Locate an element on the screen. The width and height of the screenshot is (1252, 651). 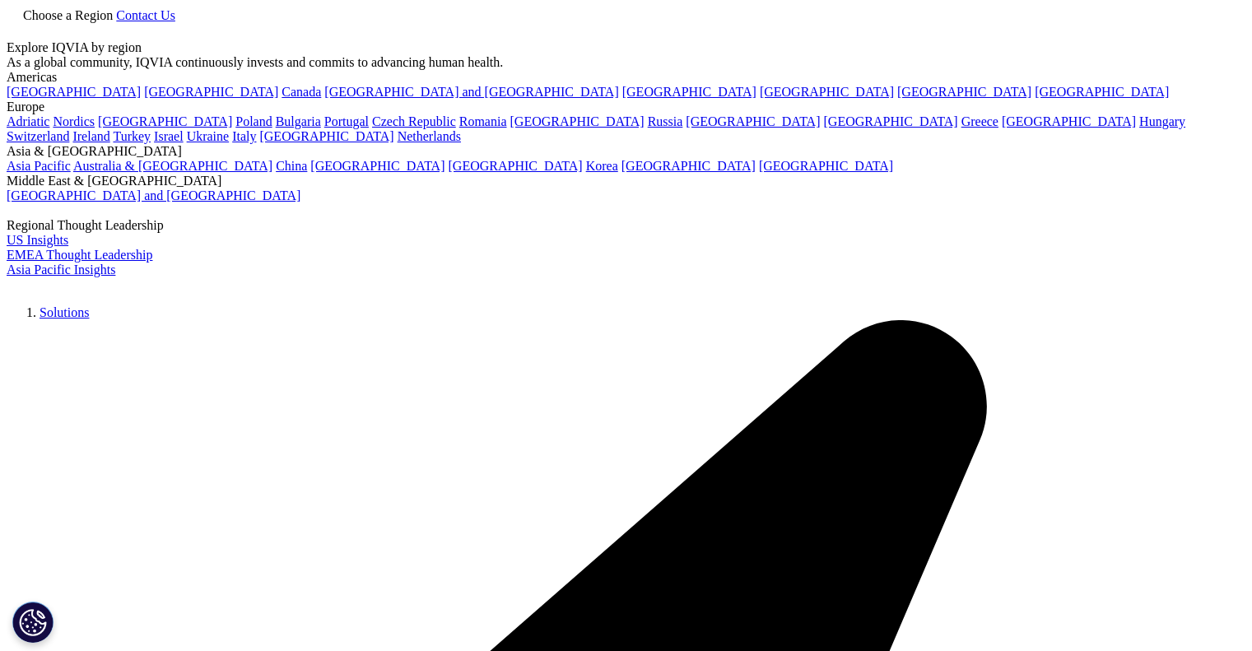
a: Contact Us is located at coordinates (146, 15).